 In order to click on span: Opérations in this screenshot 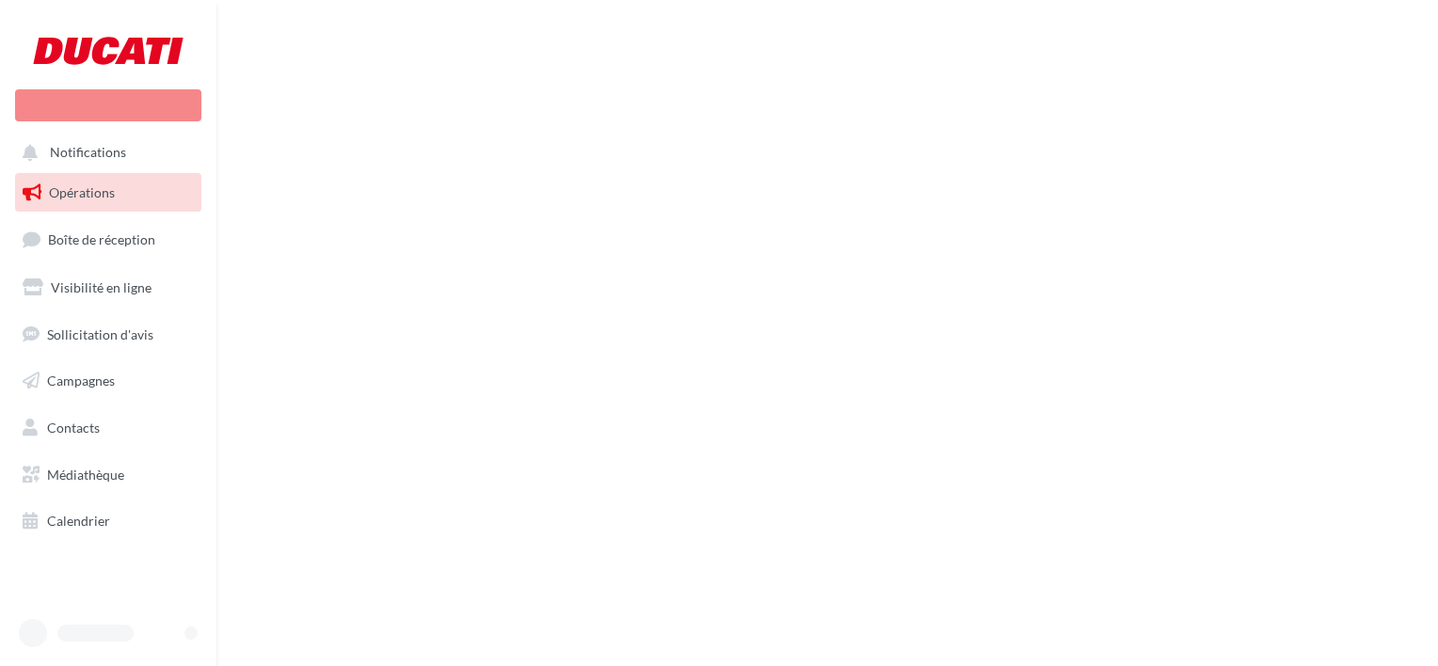, I will do `click(82, 192)`.